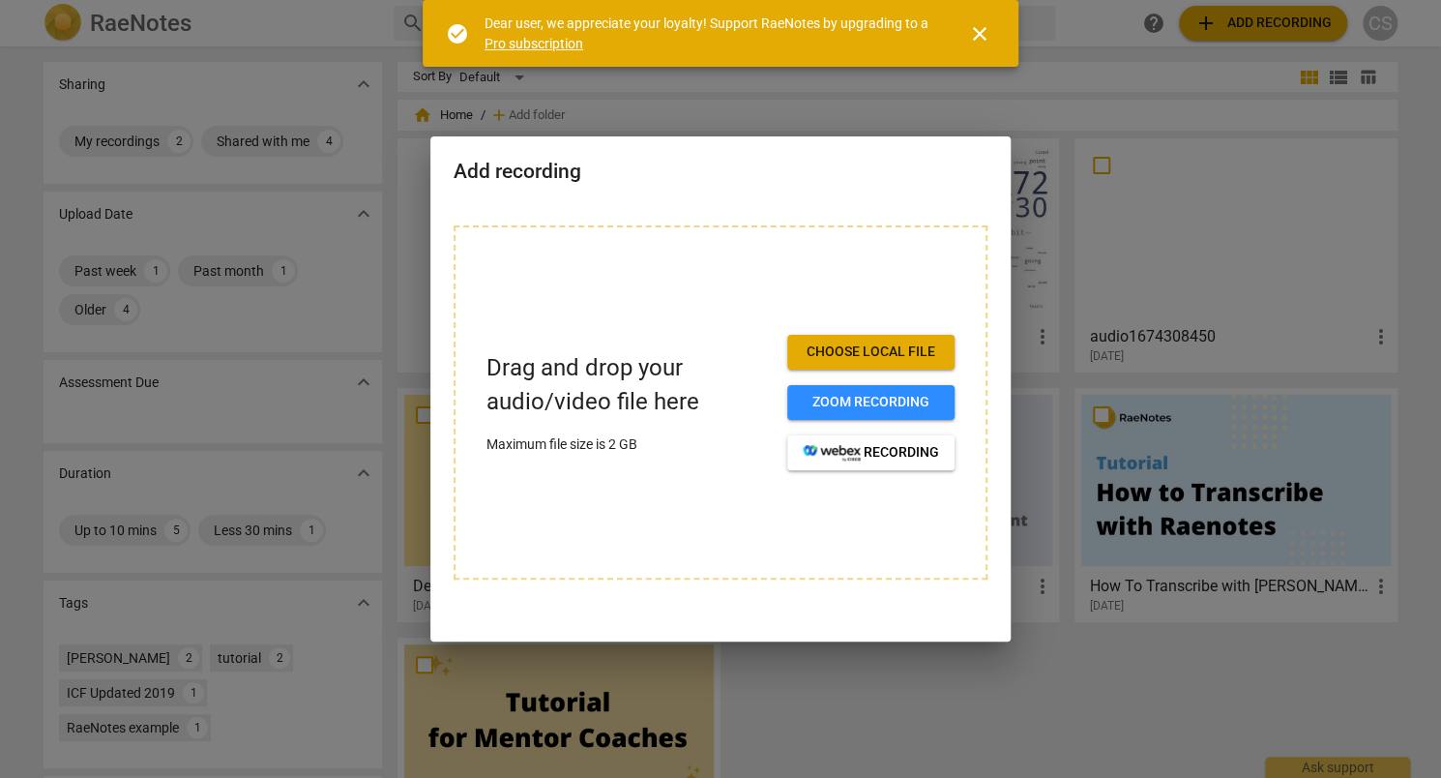 Image resolution: width=1441 pixels, height=778 pixels. Describe the element at coordinates (980, 34) in the screenshot. I see `button: Close` at that location.